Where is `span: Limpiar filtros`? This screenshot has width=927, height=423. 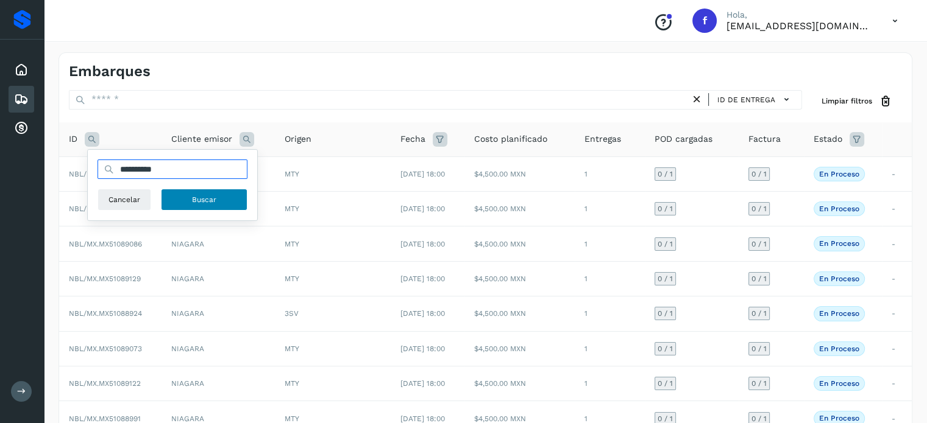 span: Limpiar filtros is located at coordinates (846, 101).